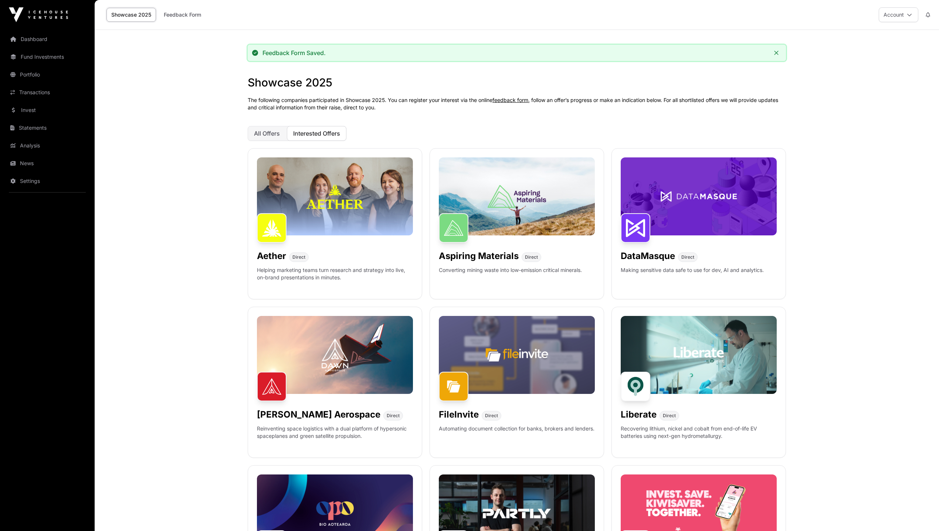 The image size is (939, 531). Describe the element at coordinates (920, 513) in the screenshot. I see `div: Chat Widget` at that location.